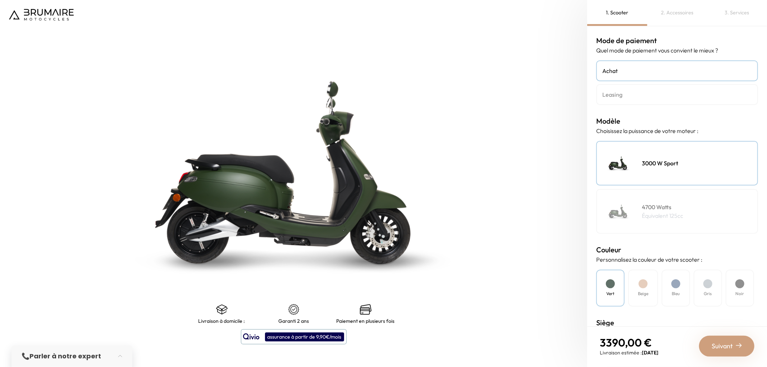  What do you see at coordinates (662, 216) in the screenshot?
I see `p: Équivalent 125cc` at bounding box center [662, 216].